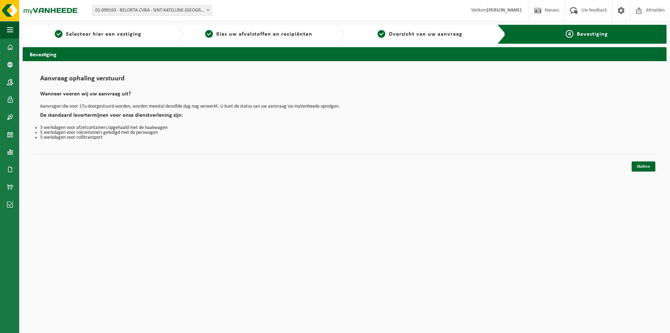  Describe the element at coordinates (344, 80) in the screenshot. I see `h1: Aanvraag ophaling verstuurd` at that location.